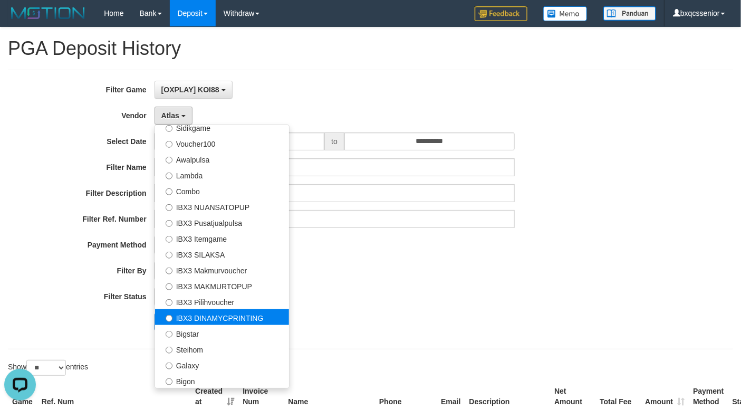 Image resolution: width=741 pixels, height=409 pixels. Describe the element at coordinates (169, 223) in the screenshot. I see `input: IBX3 Pusatjualpulsa` at that location.